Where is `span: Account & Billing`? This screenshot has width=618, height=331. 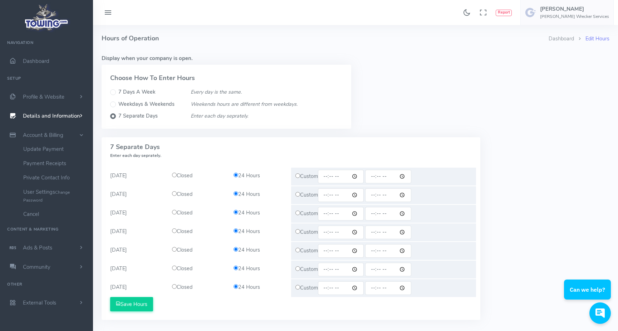
span: Account & Billing is located at coordinates (43, 135).